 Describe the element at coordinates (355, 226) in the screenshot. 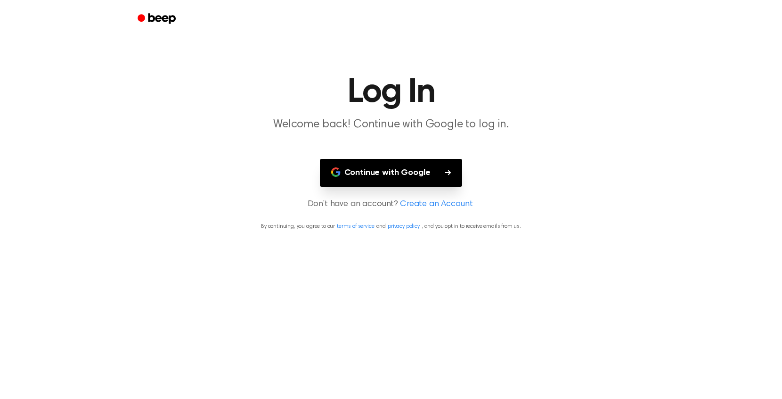

I see `a: terms of service` at that location.